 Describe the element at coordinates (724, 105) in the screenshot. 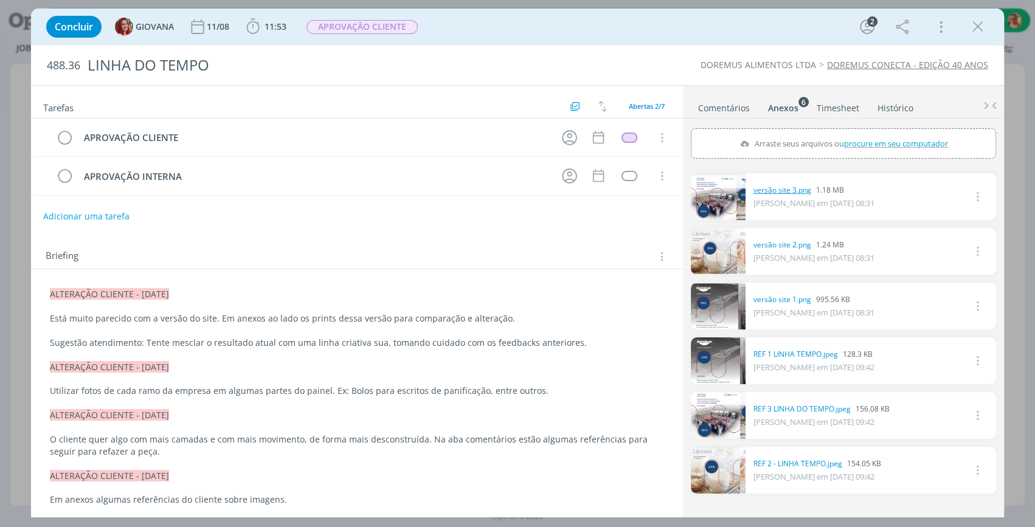

I see `a: Comentários` at that location.